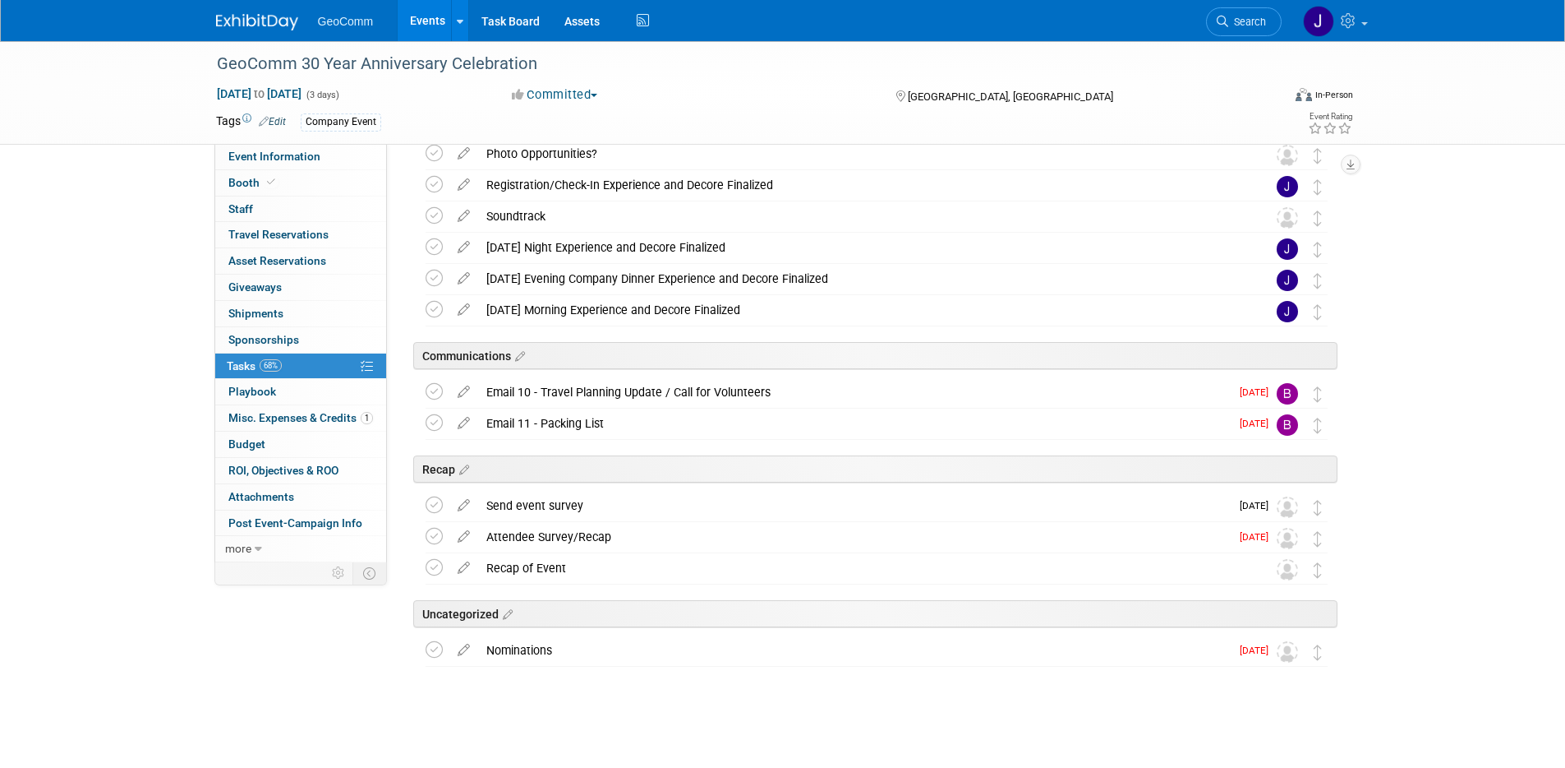  Describe the element at coordinates (875, 613) in the screenshot. I see `div: Uncategorized` at that location.